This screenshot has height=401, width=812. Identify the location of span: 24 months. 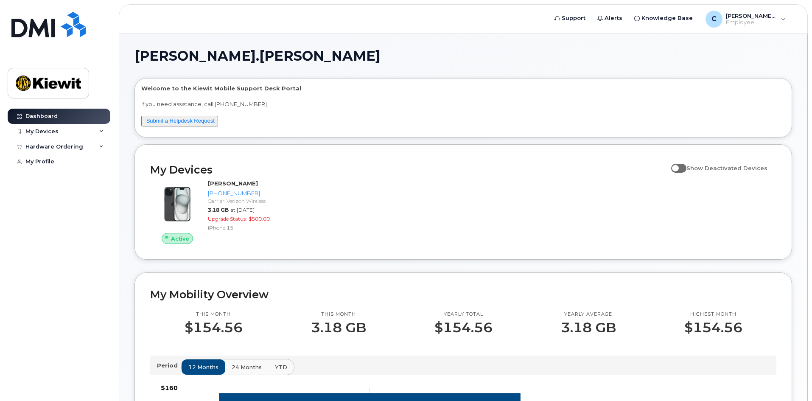
(246, 367).